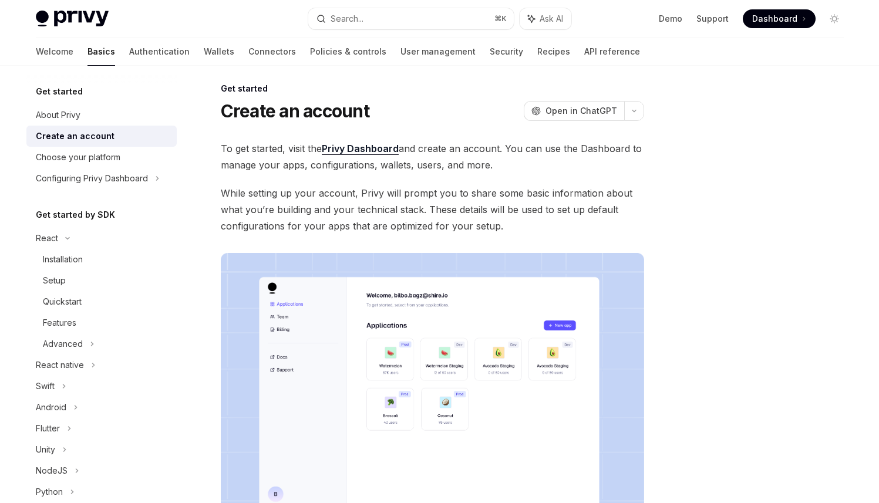  Describe the element at coordinates (45, 386) in the screenshot. I see `div: Swift` at that location.